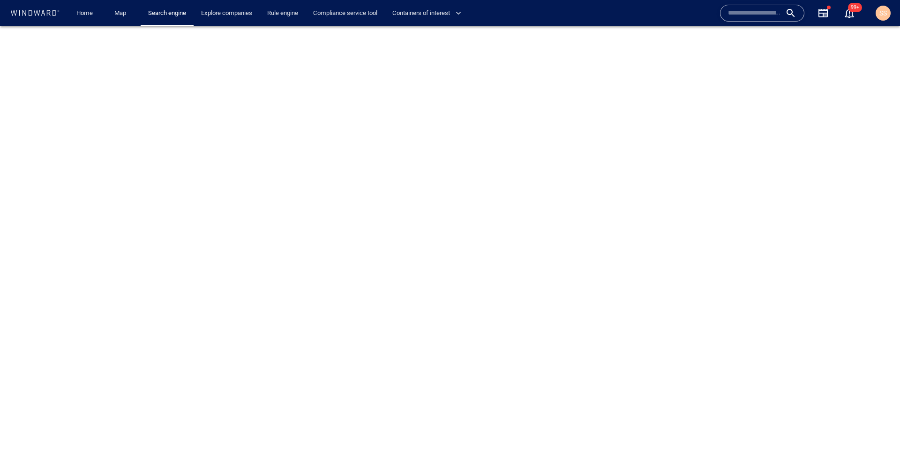  Describe the element at coordinates (226, 13) in the screenshot. I see `button: Explore companies` at that location.